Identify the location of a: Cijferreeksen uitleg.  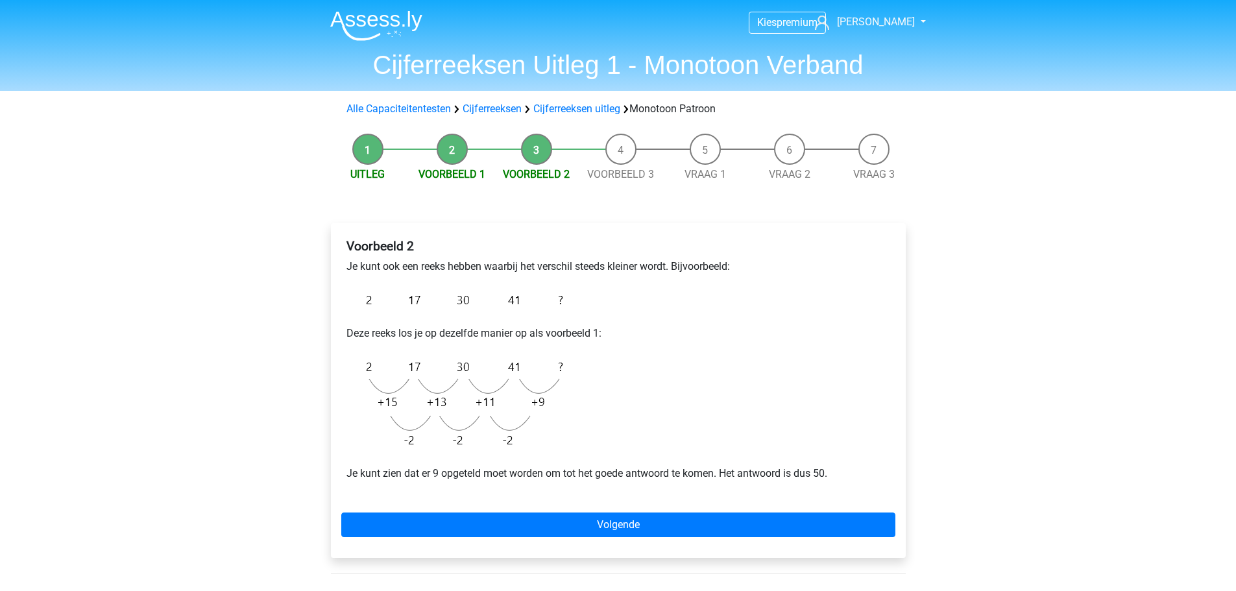
(577, 108).